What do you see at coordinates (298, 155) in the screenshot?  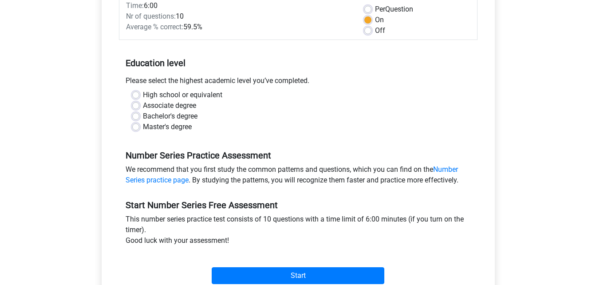 I see `h5: Number Series Practice Assessment` at bounding box center [298, 155].